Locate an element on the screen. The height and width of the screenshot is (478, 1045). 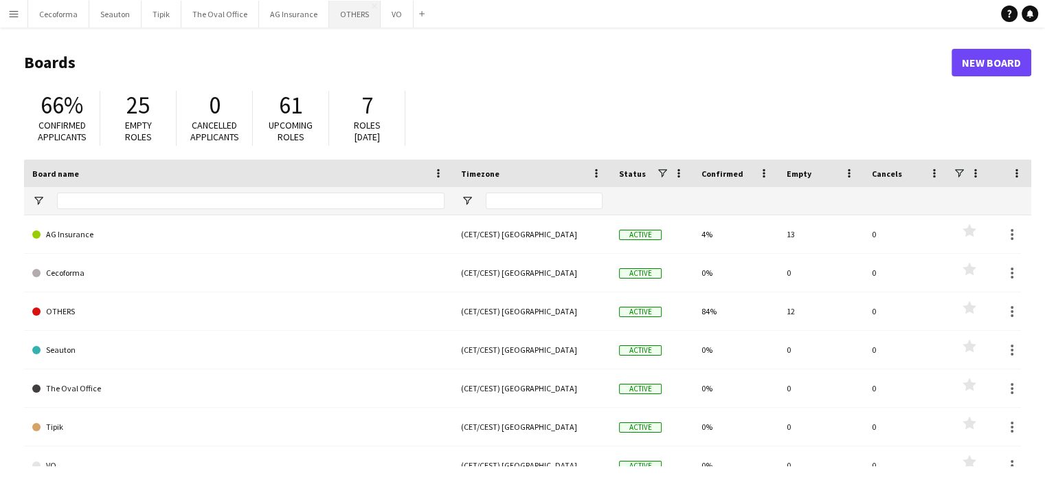
span: Empty roles is located at coordinates (138, 131).